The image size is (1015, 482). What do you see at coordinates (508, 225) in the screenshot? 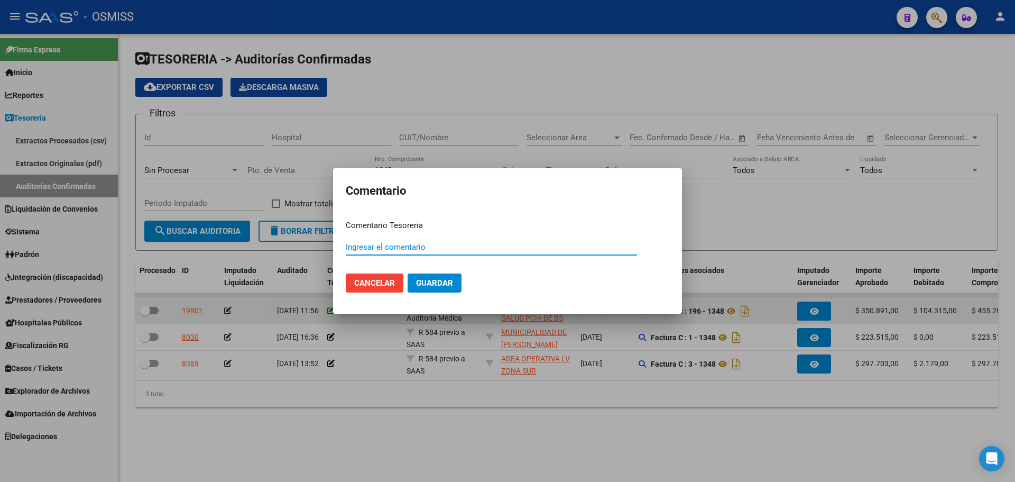
I see `p: Comentario Tesoreria` at bounding box center [508, 225].